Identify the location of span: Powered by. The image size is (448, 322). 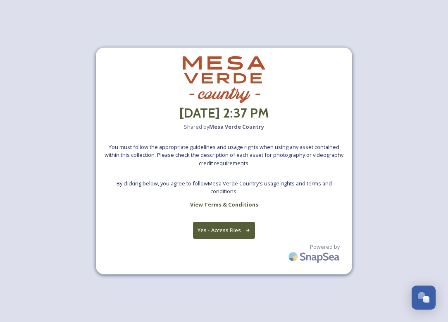
(325, 246).